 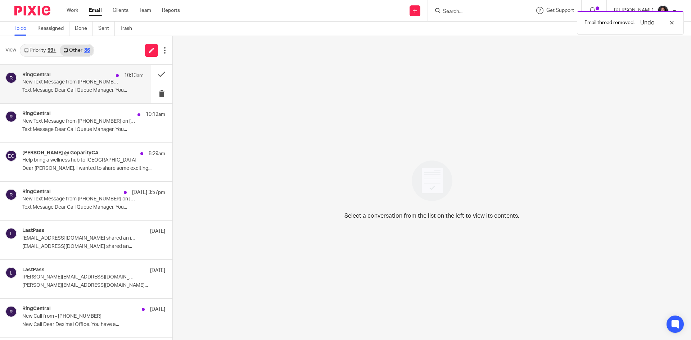 What do you see at coordinates (171, 10) in the screenshot?
I see `a: Reports` at bounding box center [171, 10].